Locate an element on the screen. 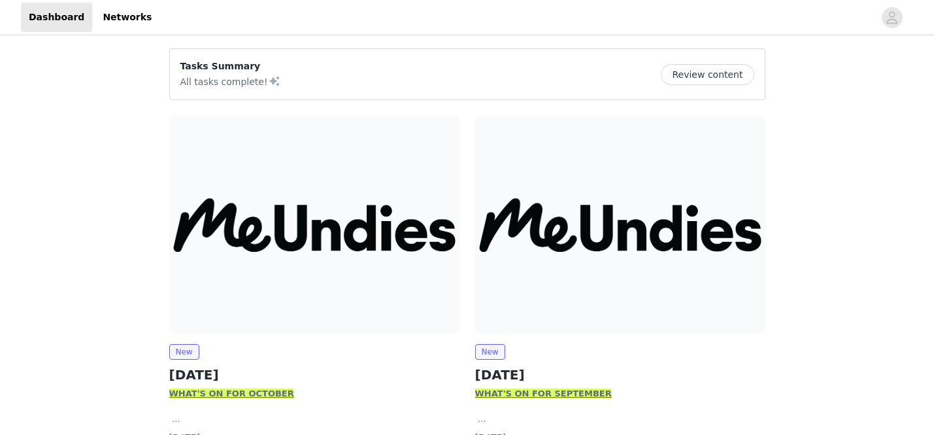 Image resolution: width=934 pixels, height=435 pixels. strong: HAT'S ON FOR SEPTEMBER is located at coordinates (548, 393).